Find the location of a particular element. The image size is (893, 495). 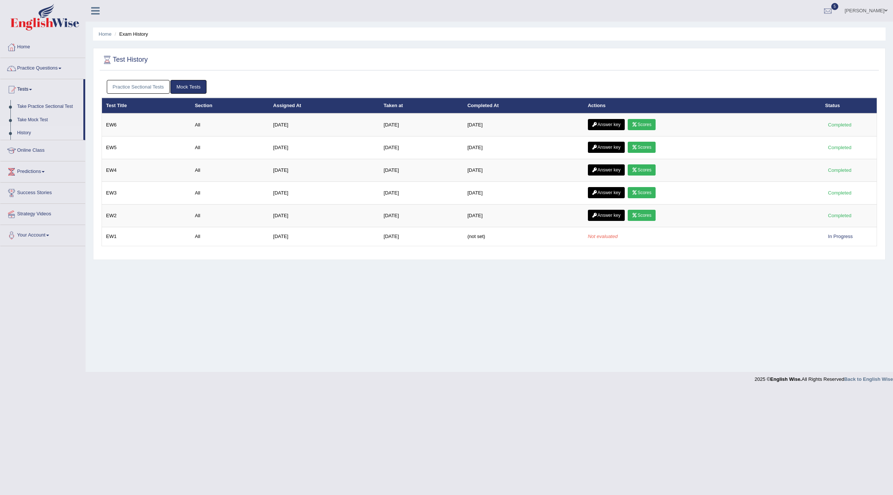

th: Completed At is located at coordinates (524, 106).